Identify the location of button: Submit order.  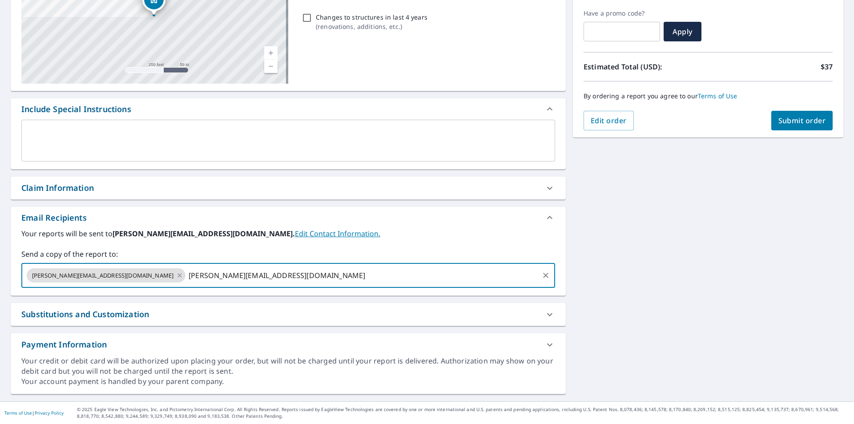
(802, 121).